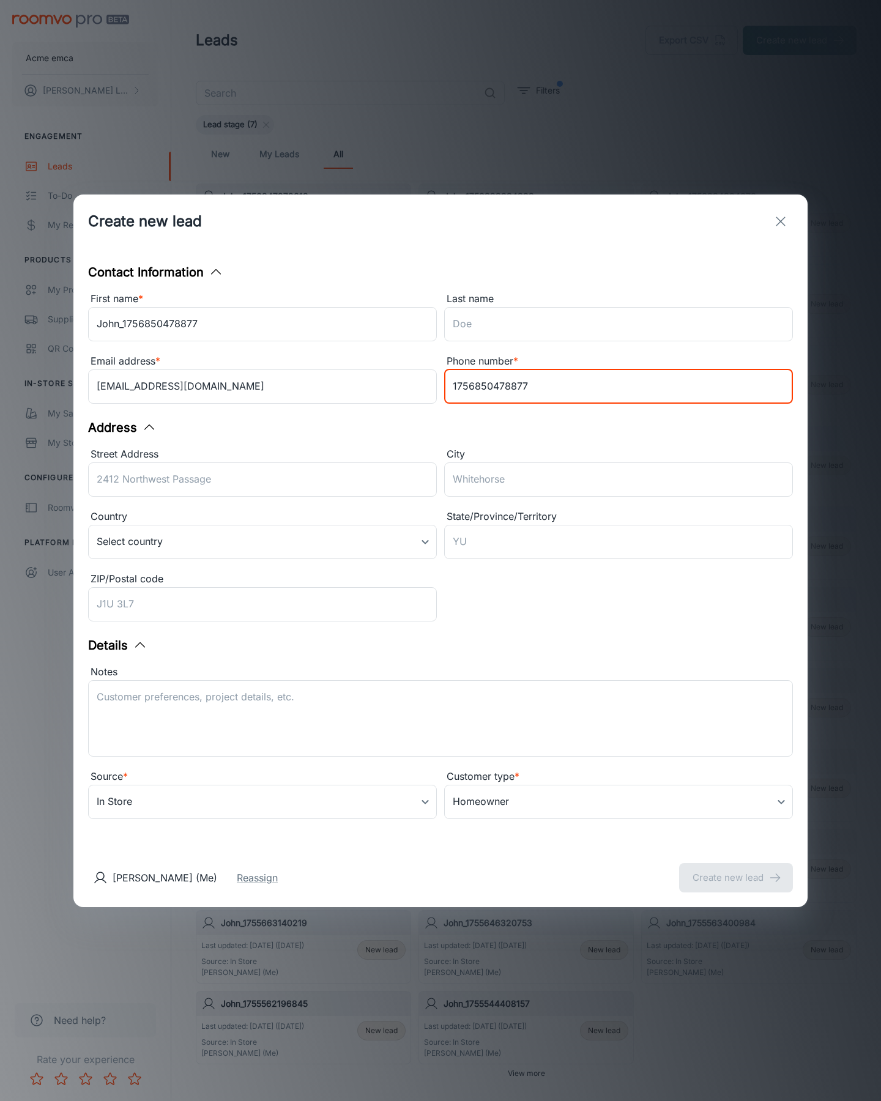  I want to click on input: 2412 Northwest Passage, so click(262, 479).